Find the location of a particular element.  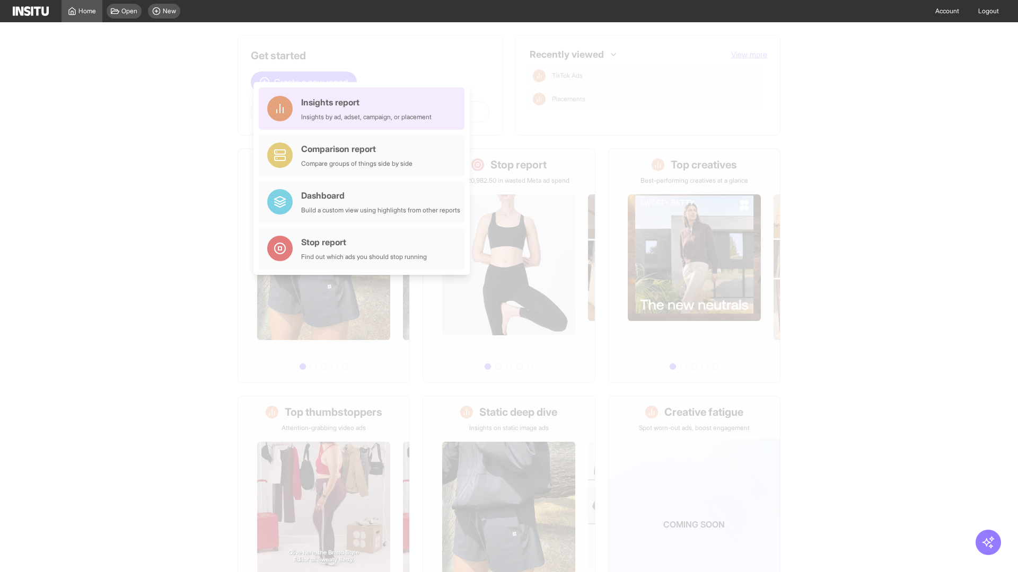

div: Compare groups of things side by side is located at coordinates (357, 164).